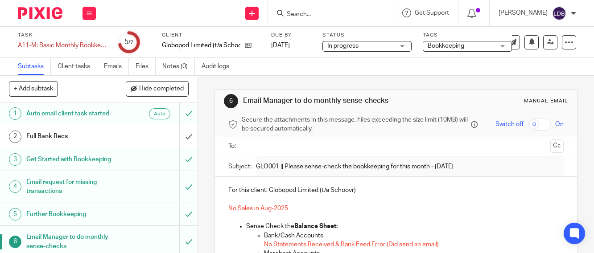 The height and width of the screenshot is (253, 594). Describe the element at coordinates (74, 160) in the screenshot. I see `h1: Get Started with Bookkeeping` at that location.